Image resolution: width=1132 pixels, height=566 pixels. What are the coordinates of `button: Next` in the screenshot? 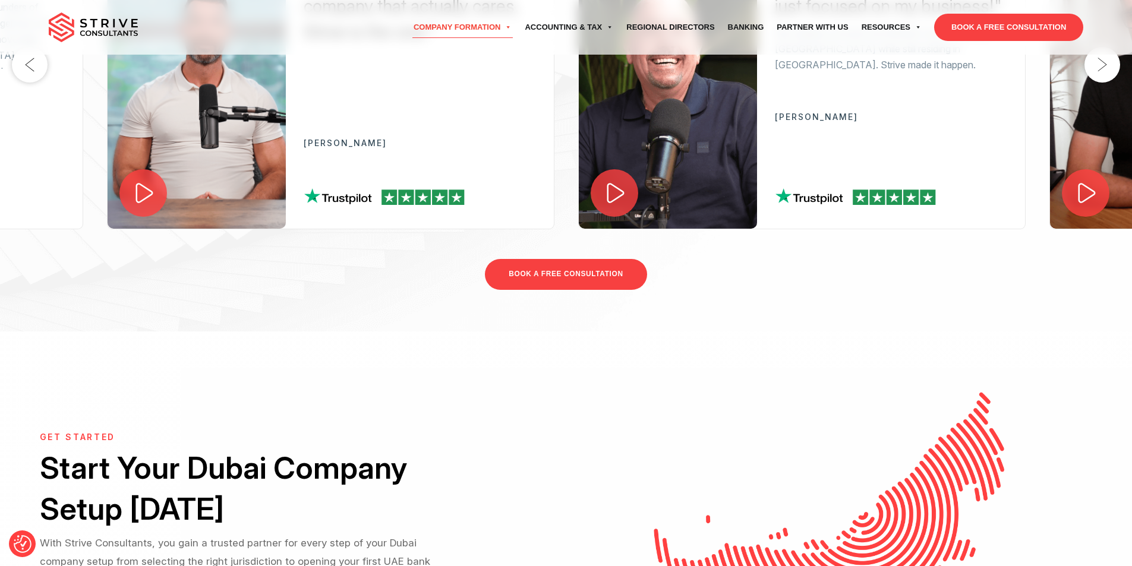 It's located at (1102, 65).